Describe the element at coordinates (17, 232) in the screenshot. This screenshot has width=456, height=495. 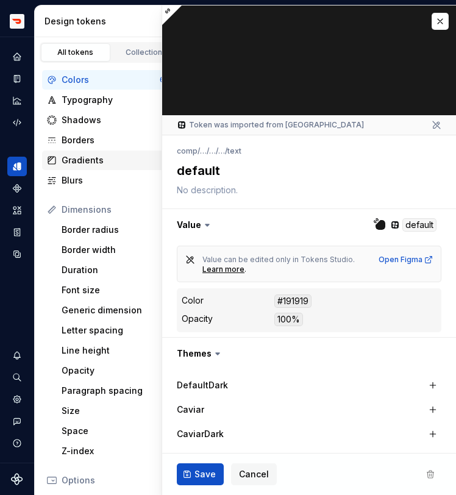
I see `div: Storybook stories` at that location.